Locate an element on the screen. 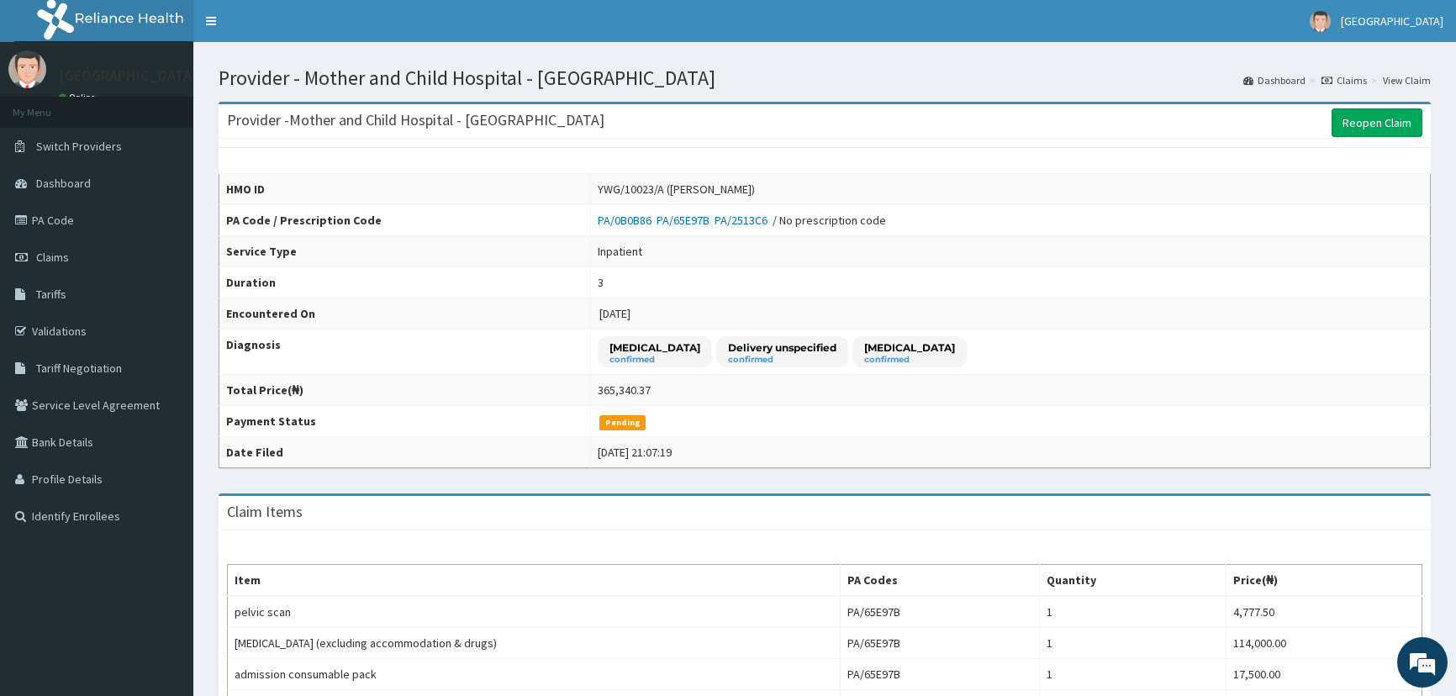  a: Claims is located at coordinates (1344, 80).